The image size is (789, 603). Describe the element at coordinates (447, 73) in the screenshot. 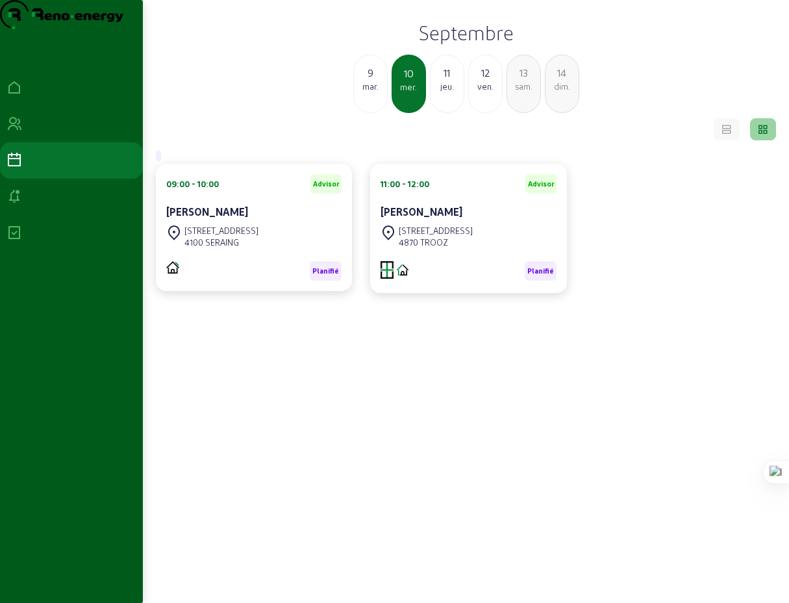

I see `div: 11` at that location.